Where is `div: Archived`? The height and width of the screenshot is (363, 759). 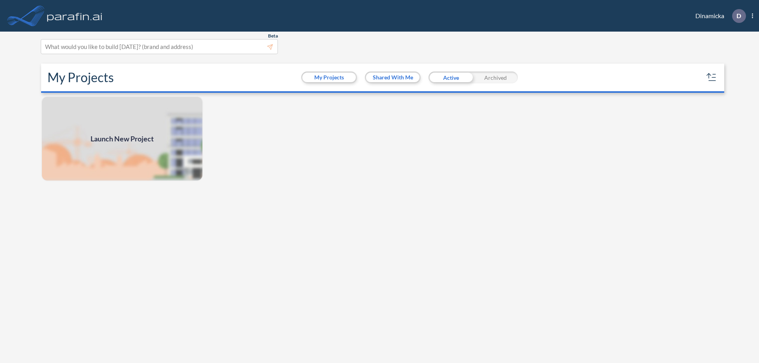
div: Archived is located at coordinates (495, 77).